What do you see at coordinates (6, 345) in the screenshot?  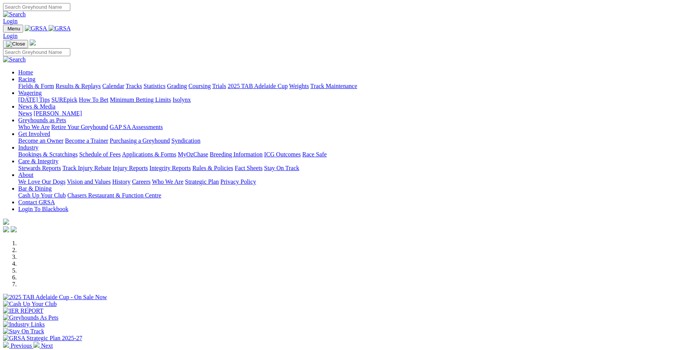 I see `img: chevron-left-pager-white.svg` at bounding box center [6, 345].